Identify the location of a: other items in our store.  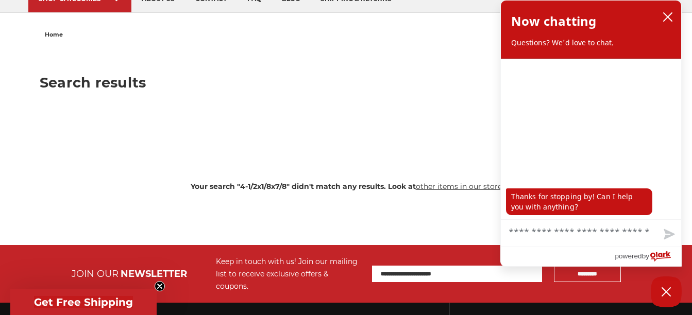
(458, 186).